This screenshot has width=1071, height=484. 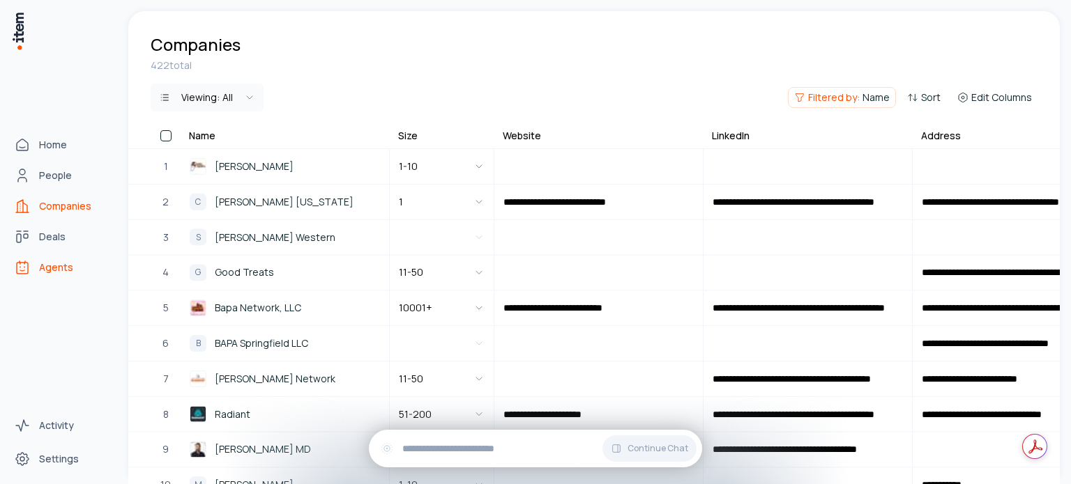 I want to click on span: Sort, so click(x=931, y=98).